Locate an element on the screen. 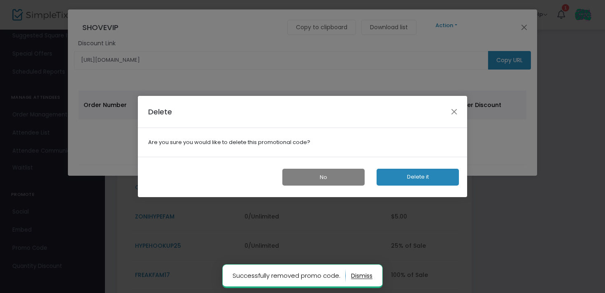  button: dismiss is located at coordinates (362, 276).